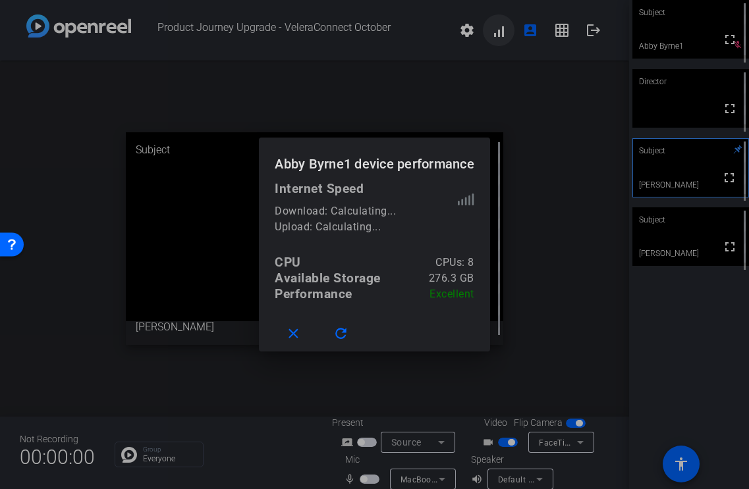 The width and height of the screenshot is (749, 489). I want to click on div: Available Storage, so click(327, 279).